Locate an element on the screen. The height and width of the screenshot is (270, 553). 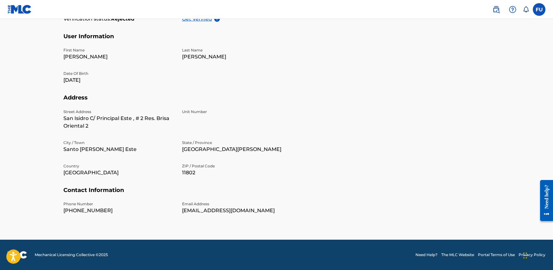
div: Drag is located at coordinates (526, 255).